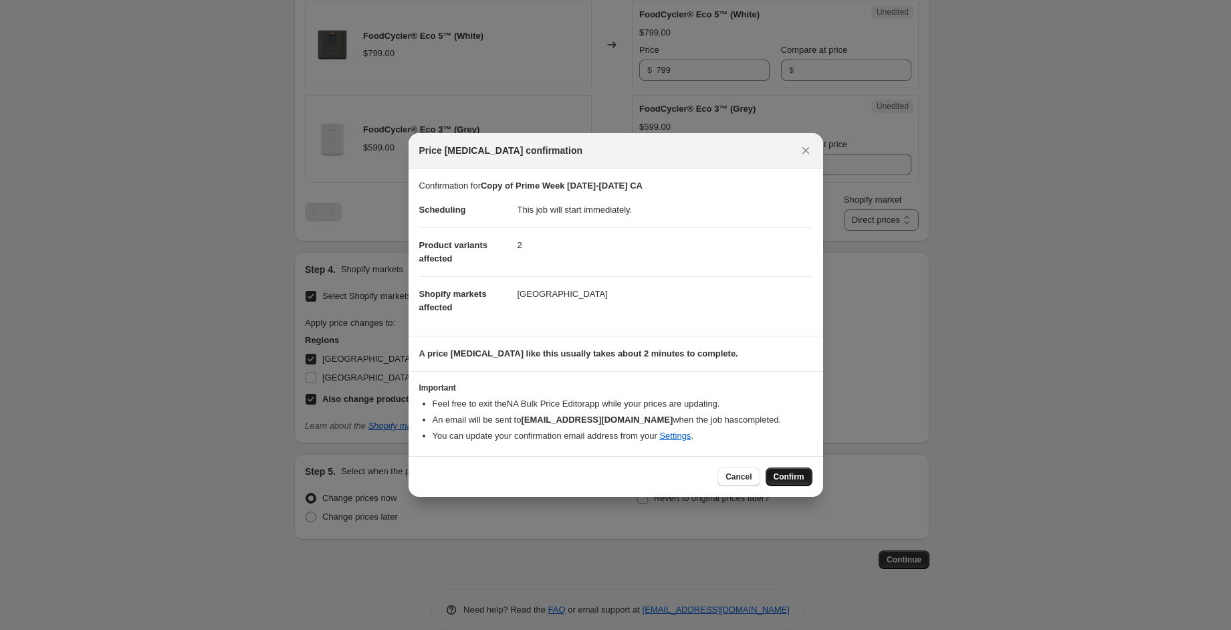 This screenshot has height=630, width=1231. Describe the element at coordinates (789, 477) in the screenshot. I see `button: Confirm` at that location.